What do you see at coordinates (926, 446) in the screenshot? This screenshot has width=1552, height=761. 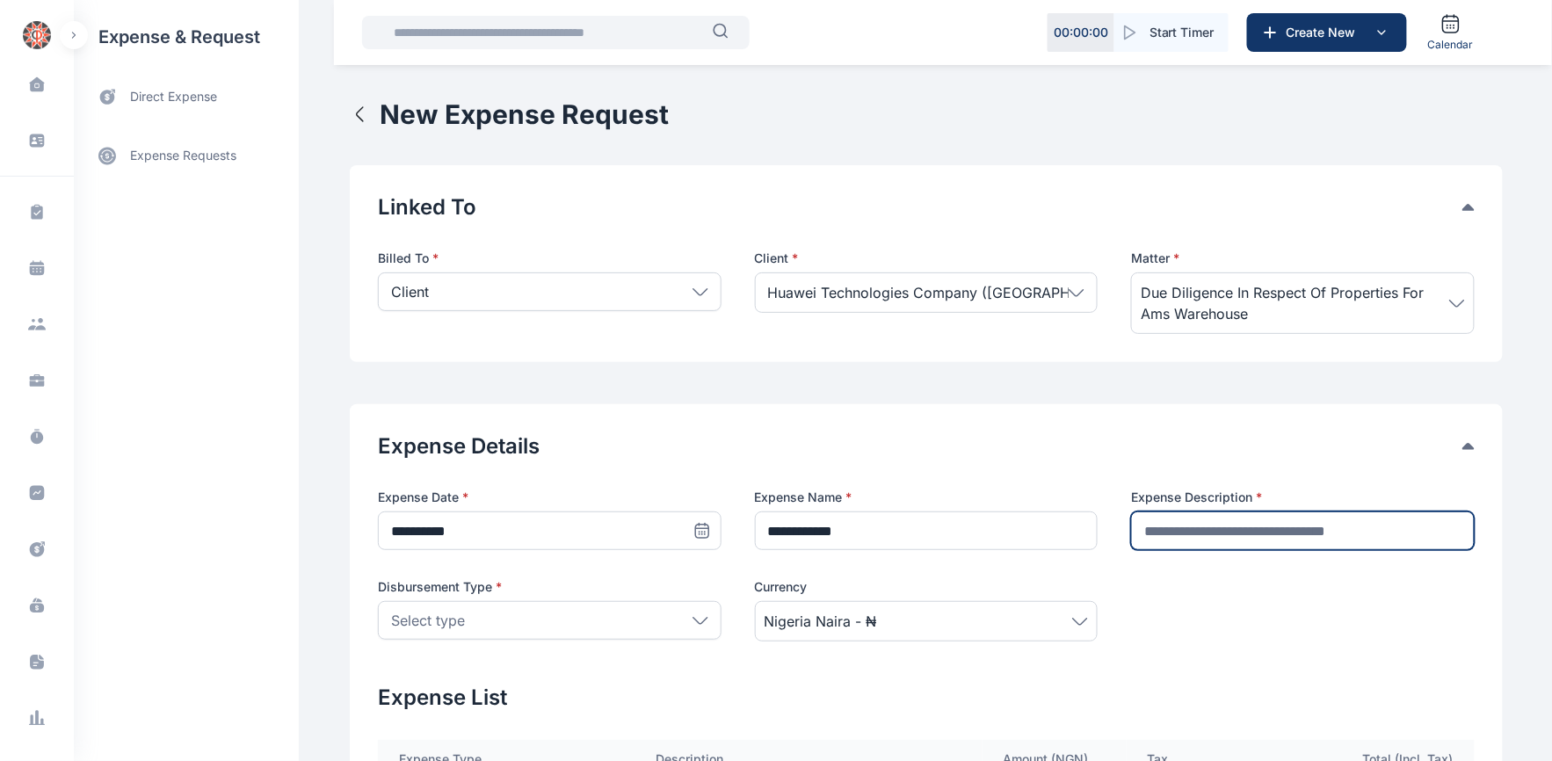 I see `div: Expense Details` at bounding box center [926, 446].